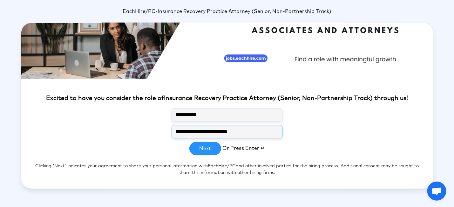  What do you see at coordinates (205, 149) in the screenshot?
I see `button: Next` at bounding box center [205, 149].